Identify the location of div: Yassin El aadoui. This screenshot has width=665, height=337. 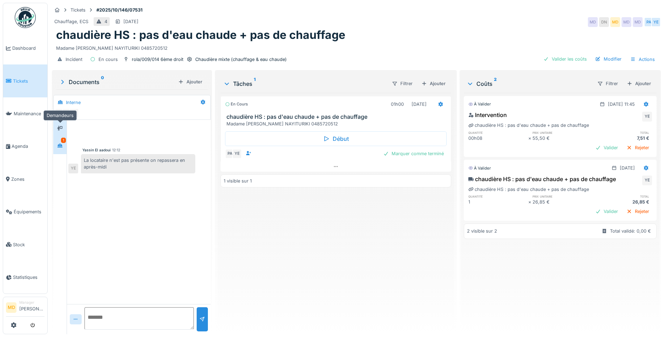
(96, 150).